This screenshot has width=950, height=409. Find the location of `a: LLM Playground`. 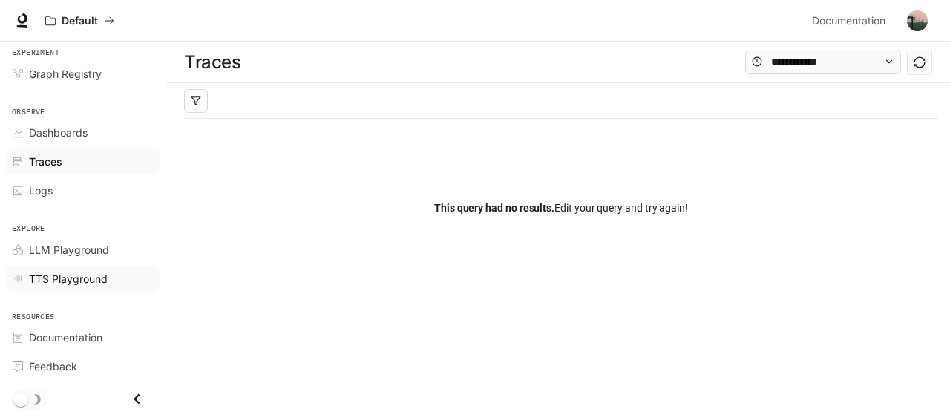

a: LLM Playground is located at coordinates (82, 249).